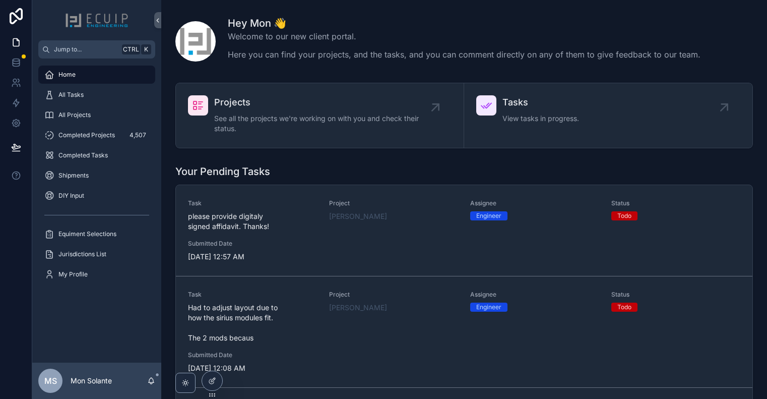  I want to click on a: Shipments, so click(97, 175).